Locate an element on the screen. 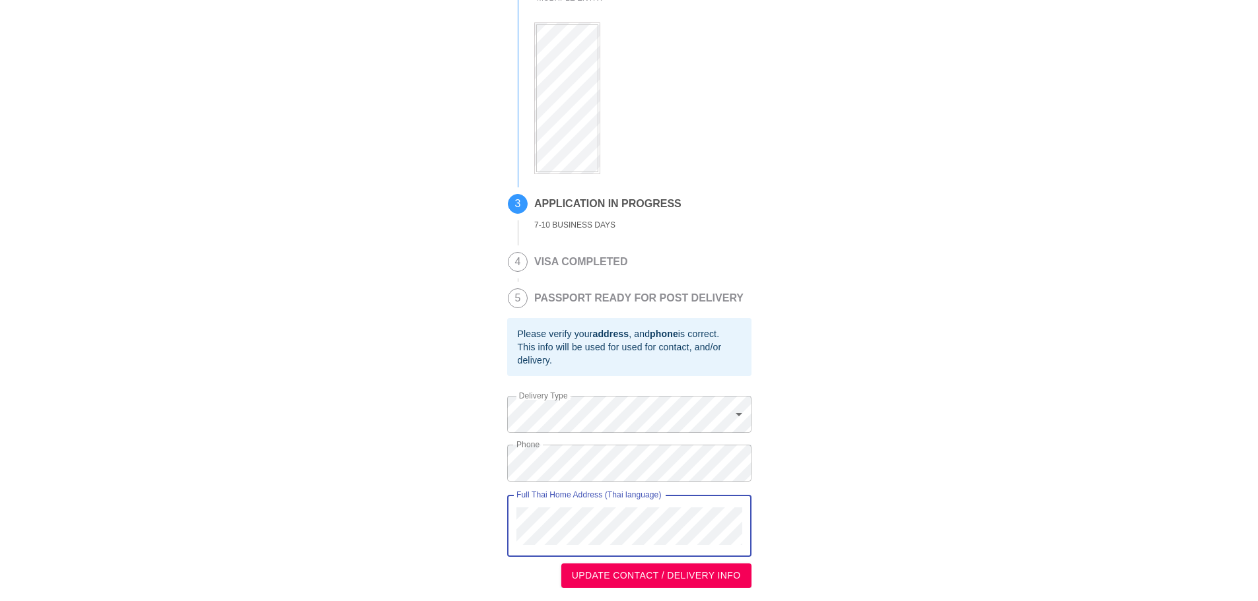 The image size is (1258, 601). b: address is located at coordinates (610, 334).